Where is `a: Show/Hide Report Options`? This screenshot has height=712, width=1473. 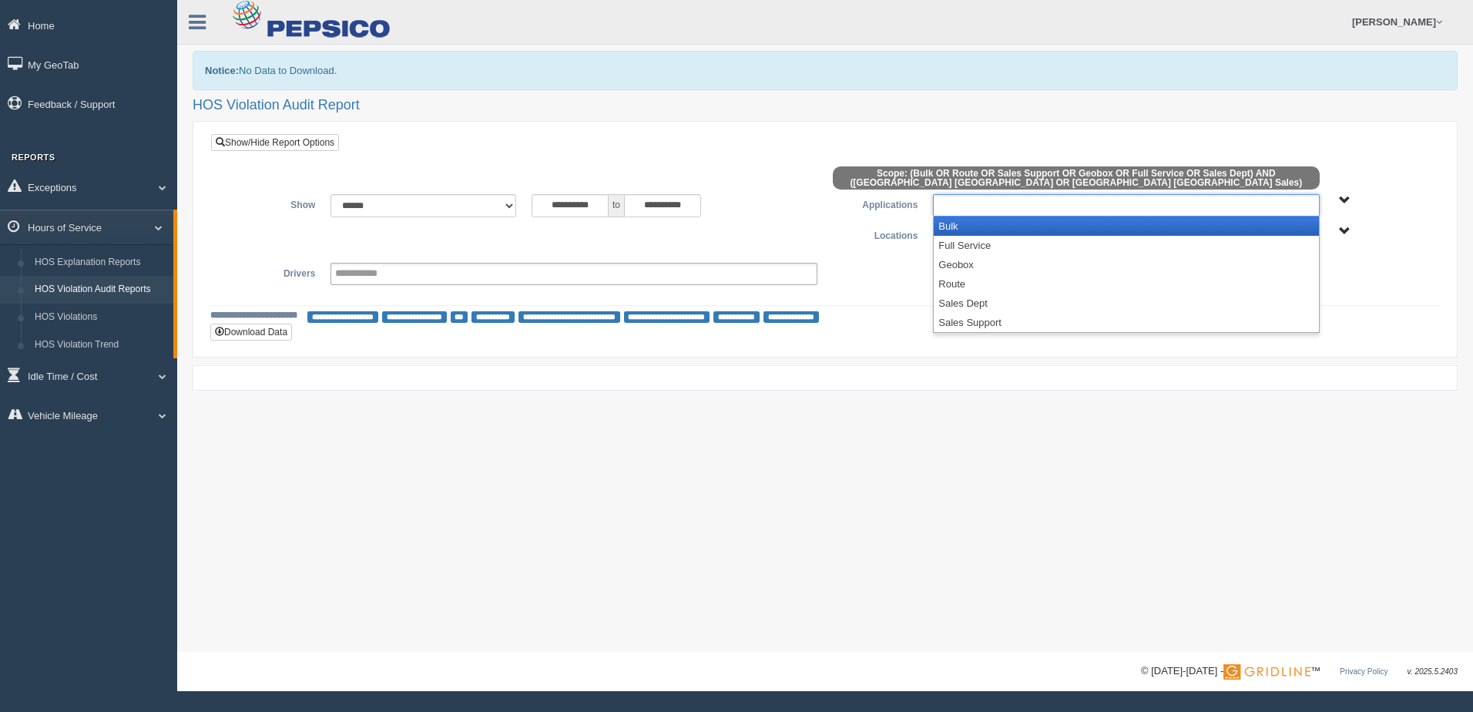
a: Show/Hide Report Options is located at coordinates (275, 143).